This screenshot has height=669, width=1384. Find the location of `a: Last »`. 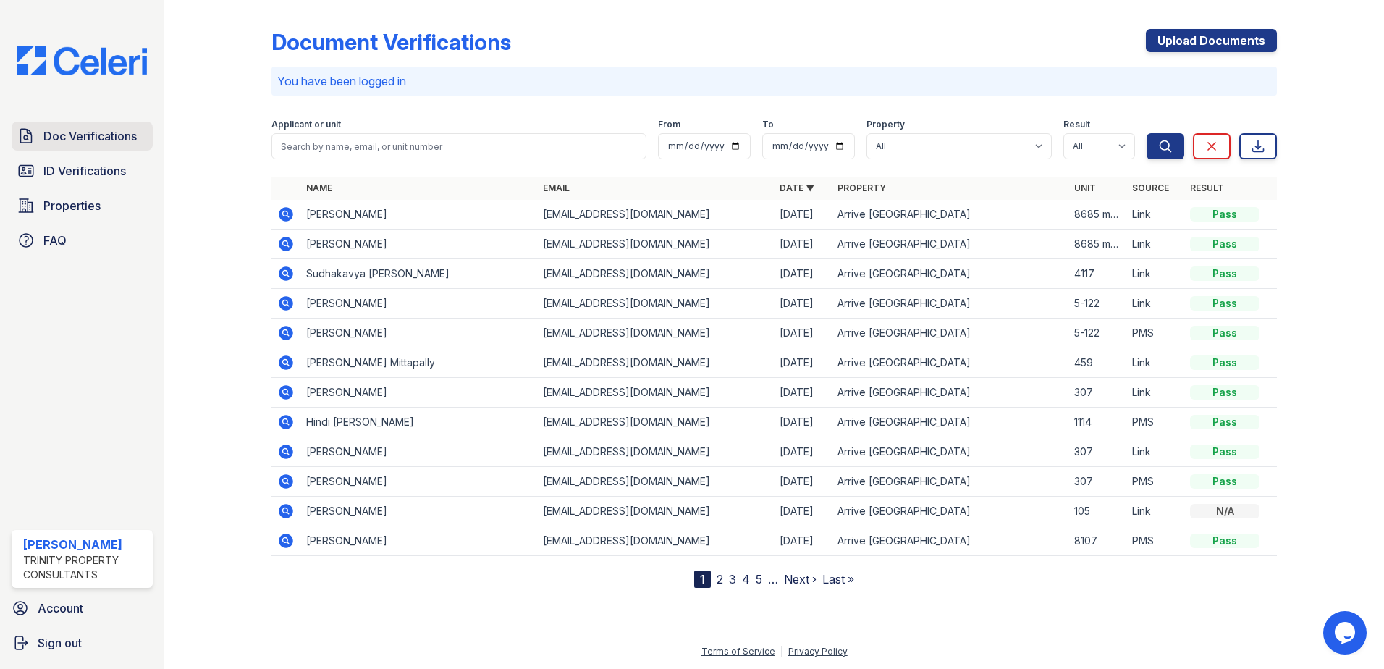

a: Last » is located at coordinates (838, 579).